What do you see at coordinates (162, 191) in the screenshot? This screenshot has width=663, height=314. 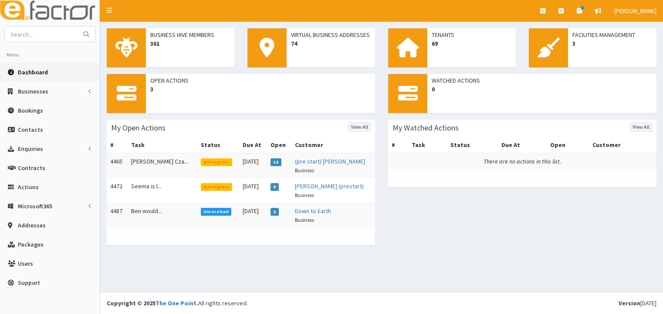 I see `td: Seema is l...` at bounding box center [162, 191].